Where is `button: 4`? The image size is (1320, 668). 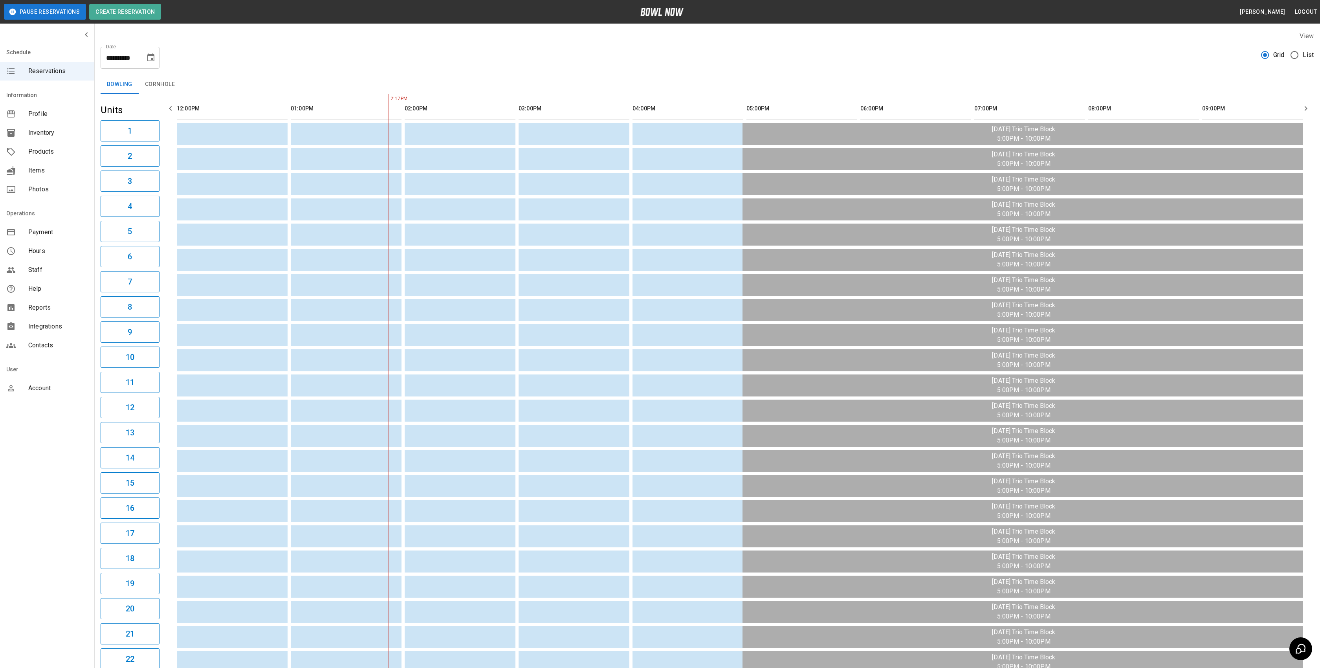
button: 4 is located at coordinates (130, 206).